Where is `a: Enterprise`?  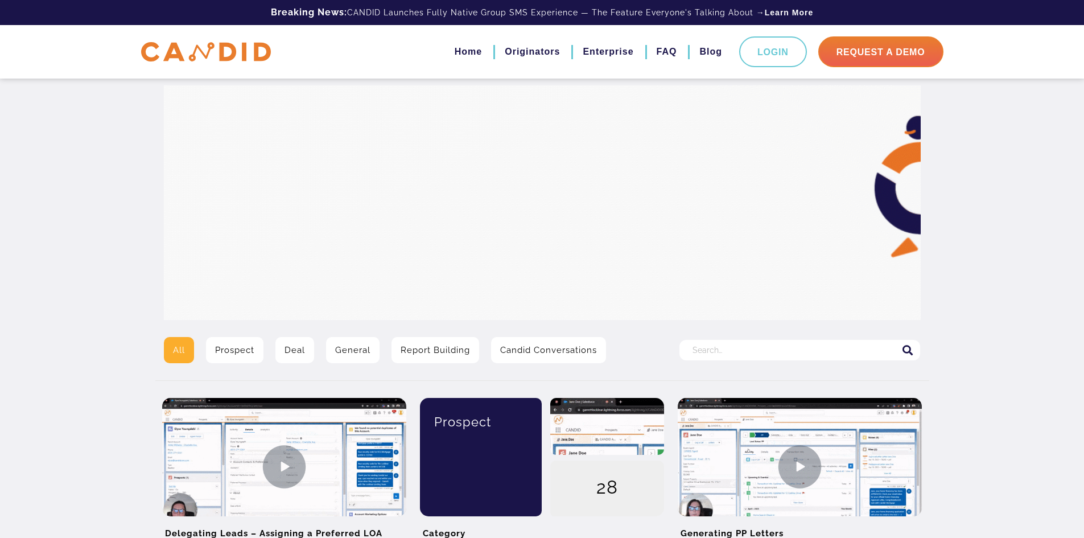
a: Enterprise is located at coordinates (608, 52).